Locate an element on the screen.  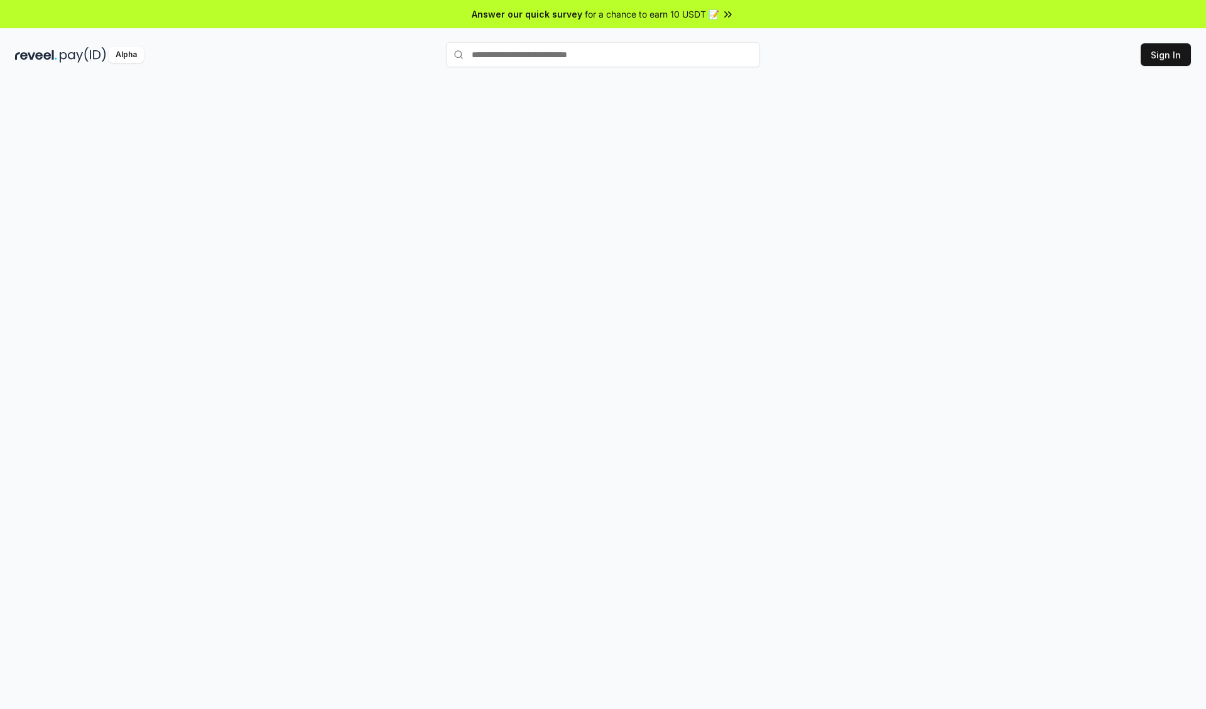
img: reveel_dark is located at coordinates (36, 55).